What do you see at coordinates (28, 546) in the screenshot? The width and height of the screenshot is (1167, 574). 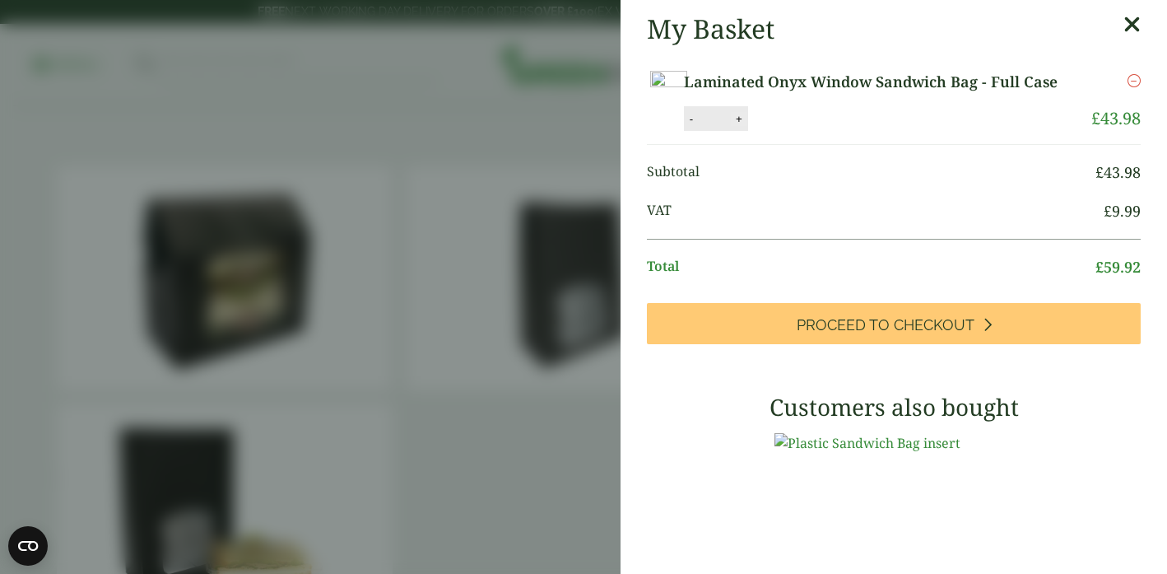 I see `button: Open CMP widget` at bounding box center [28, 546].